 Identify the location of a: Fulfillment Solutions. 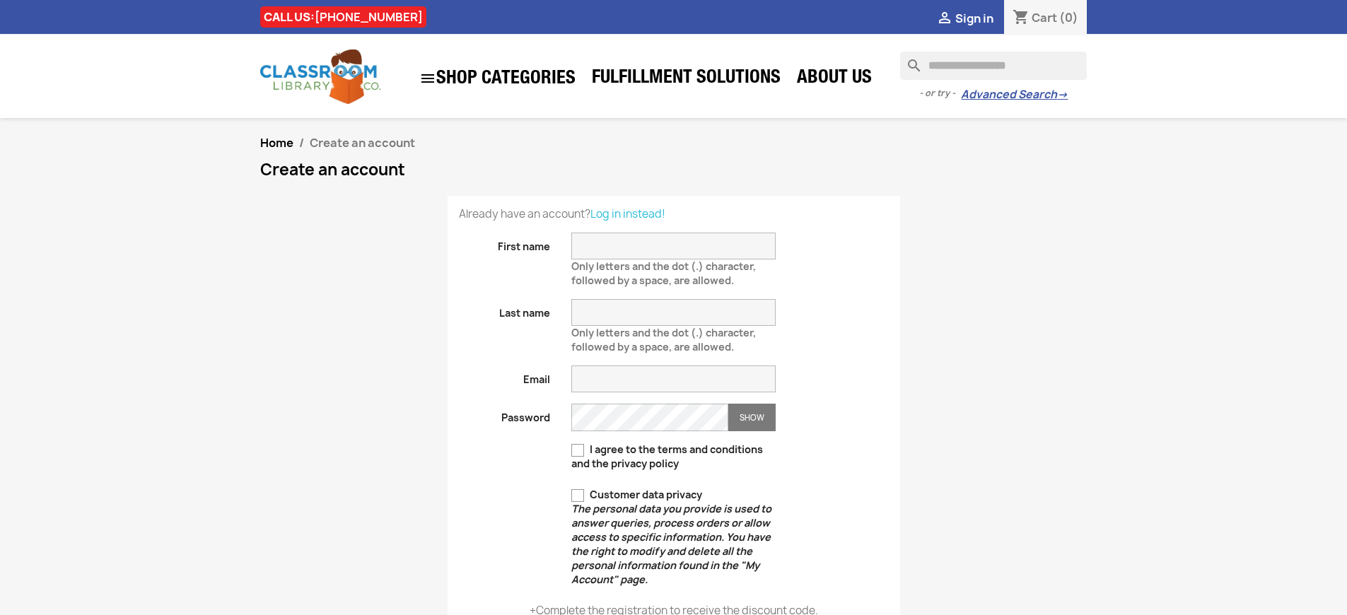
(686, 79).